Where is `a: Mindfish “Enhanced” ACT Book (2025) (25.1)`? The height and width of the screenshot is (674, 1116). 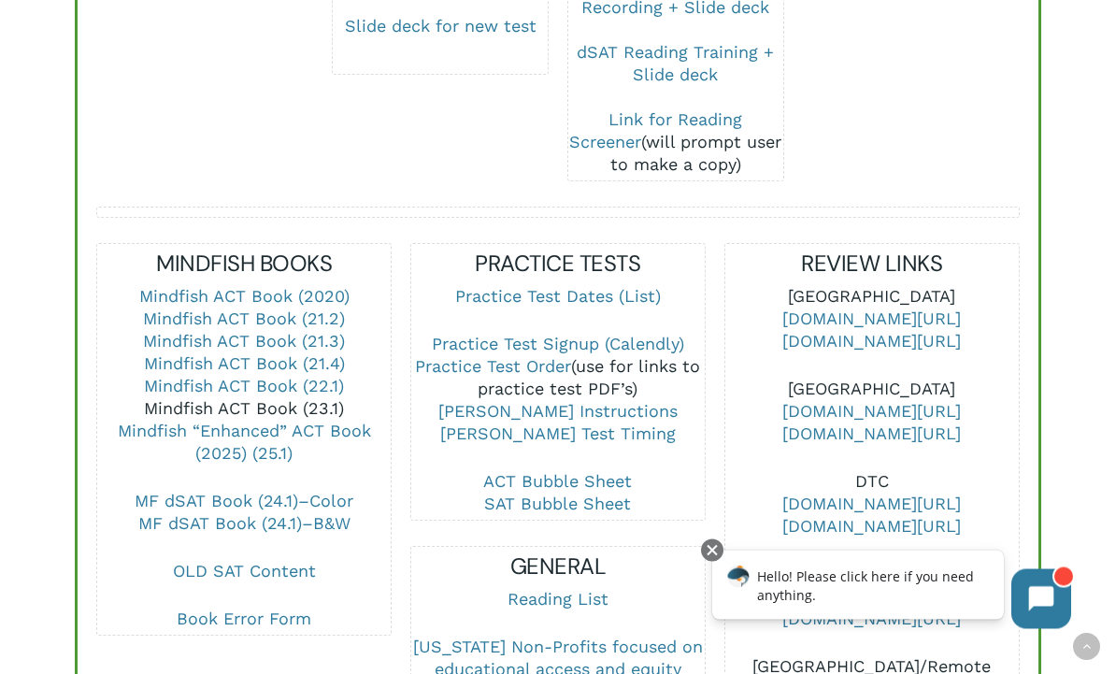 a: Mindfish “Enhanced” ACT Book (2025) (25.1) is located at coordinates (244, 442).